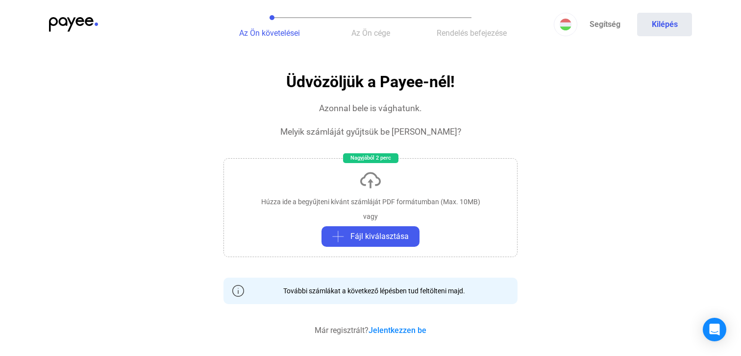  Describe the element at coordinates (472, 33) in the screenshot. I see `span: Rendelés befejezése` at that location.